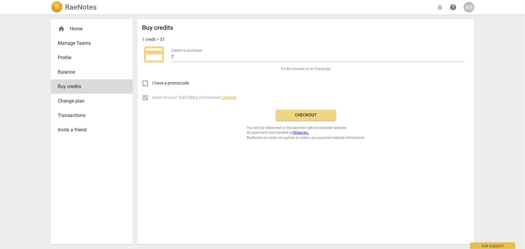 This screenshot has height=249, width=525. What do you see at coordinates (89, 115) in the screenshot?
I see `span: Transactions` at bounding box center [89, 115].